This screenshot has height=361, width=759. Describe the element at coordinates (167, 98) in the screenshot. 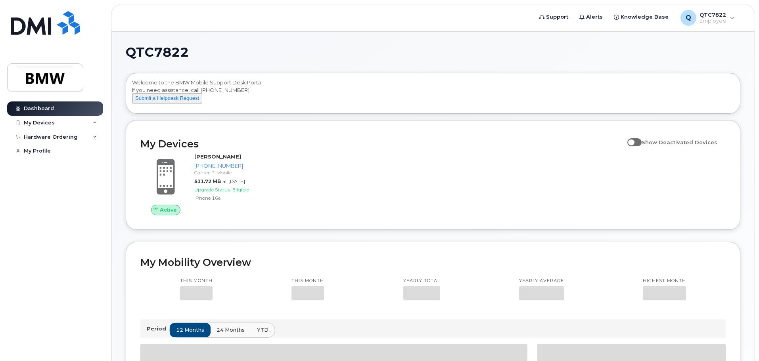

I see `a: Submit a Helpdesk Request` at that location.